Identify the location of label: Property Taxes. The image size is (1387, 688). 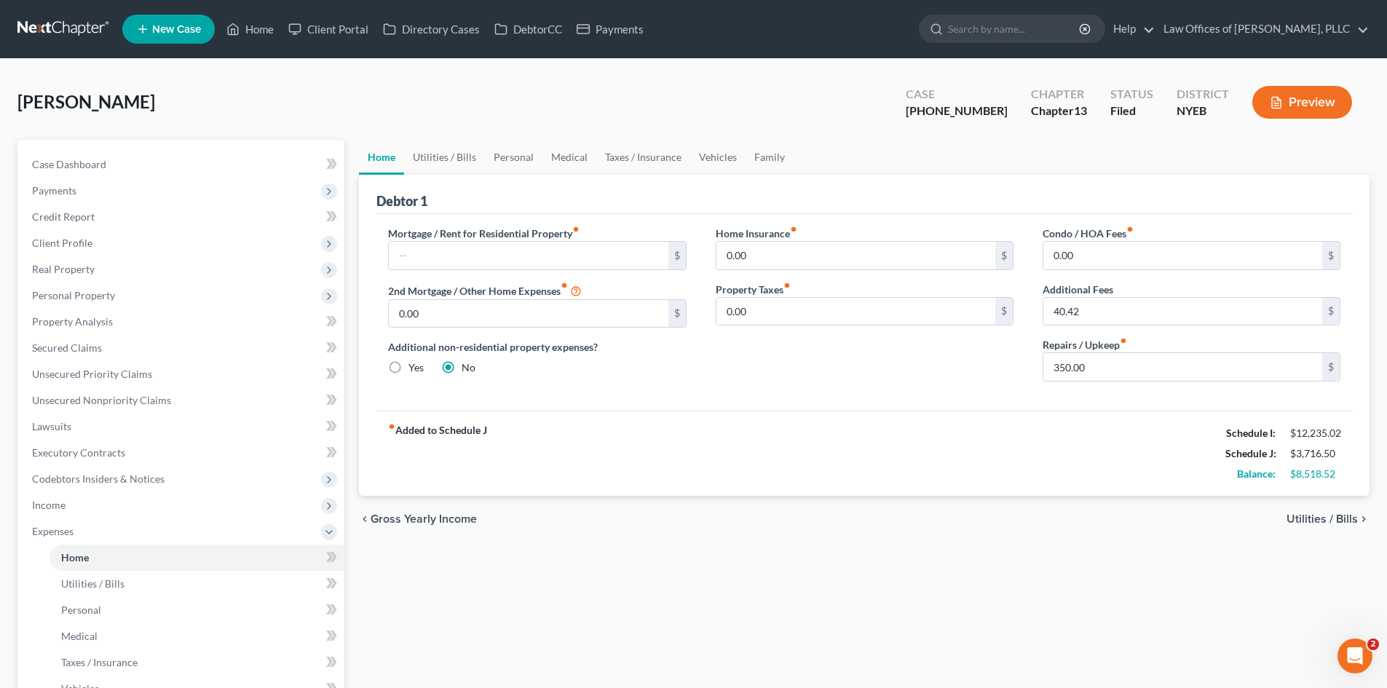
(753, 289).